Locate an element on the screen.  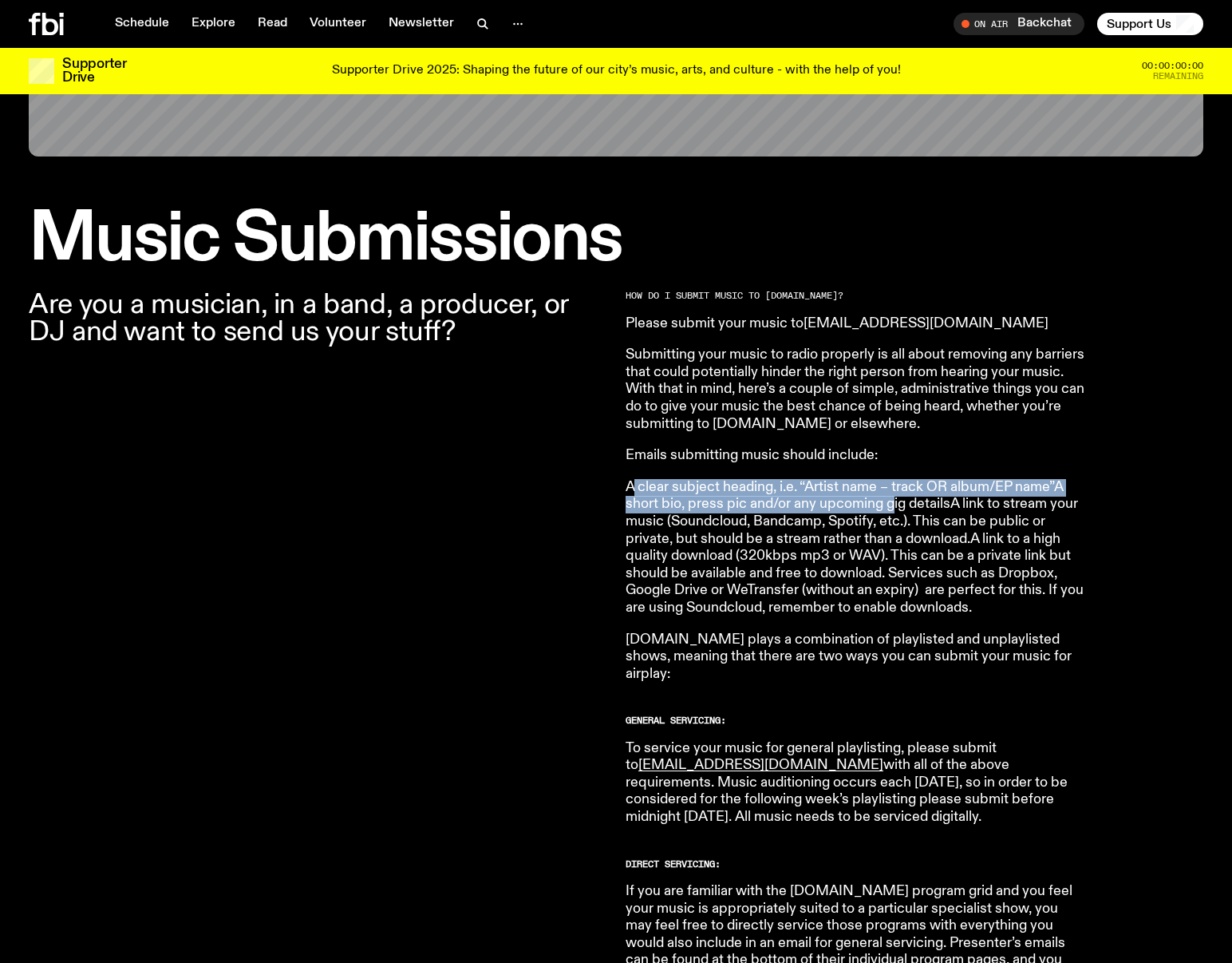
span: 00:00:00:00 is located at coordinates (1173, 66).